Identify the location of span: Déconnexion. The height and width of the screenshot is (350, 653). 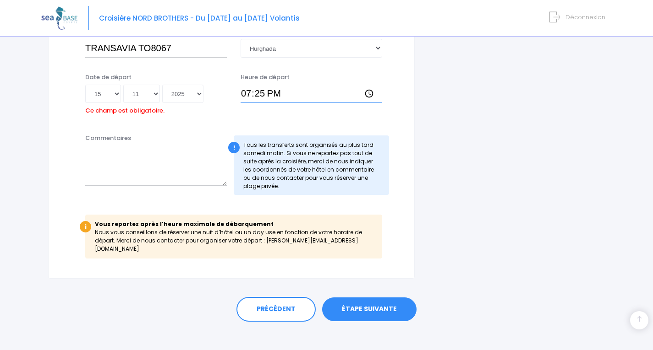
(585, 17).